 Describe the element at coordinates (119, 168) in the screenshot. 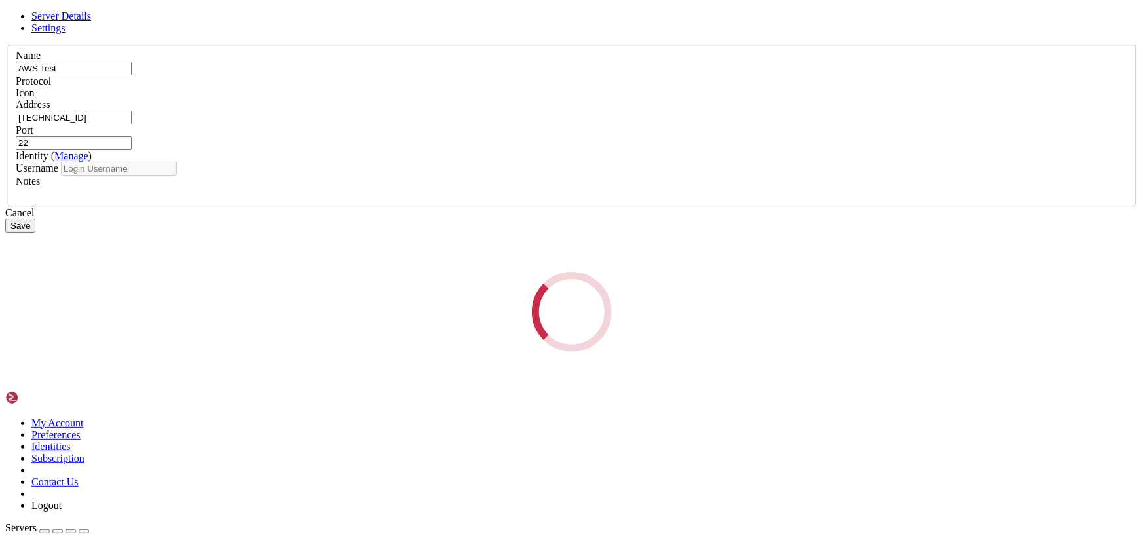

I see `input: Login Username` at that location.